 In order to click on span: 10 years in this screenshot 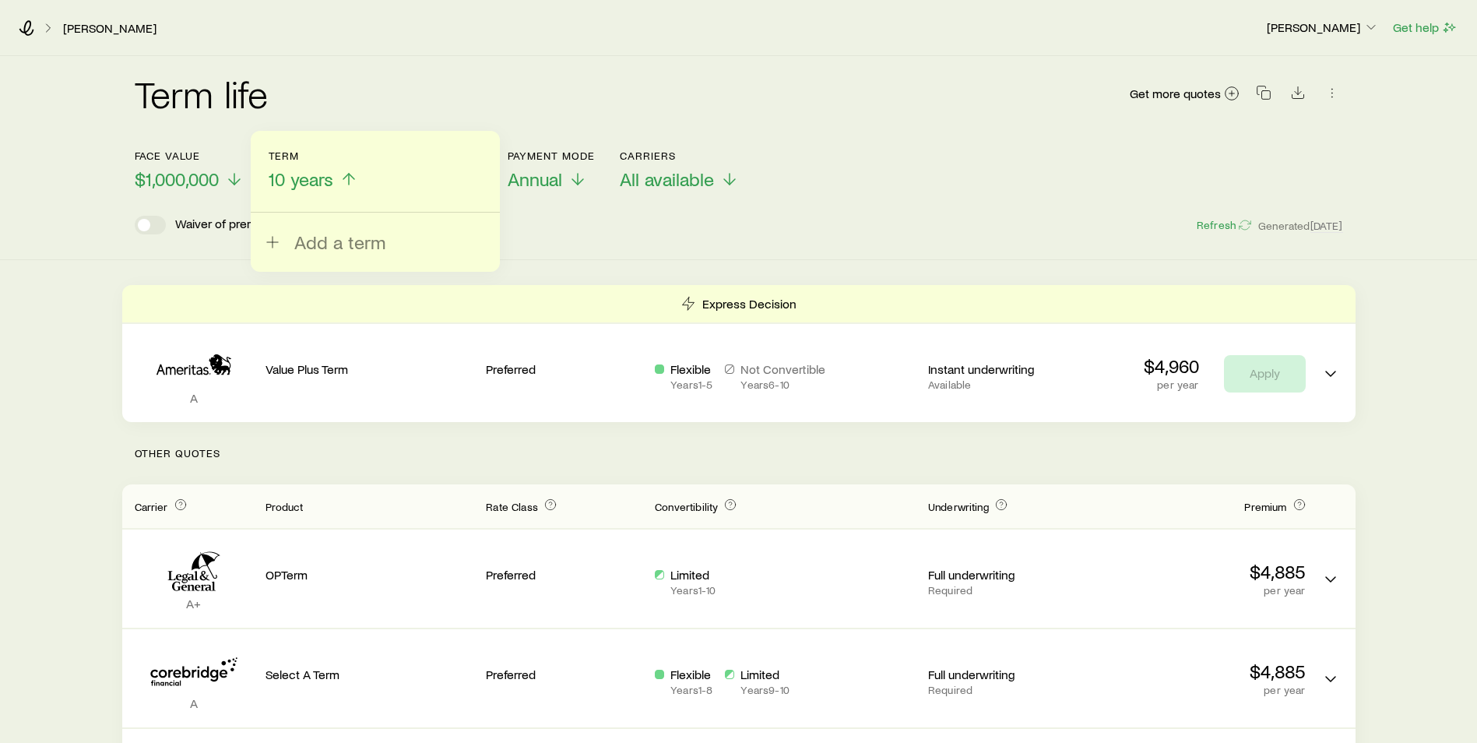, I will do `click(301, 179)`.